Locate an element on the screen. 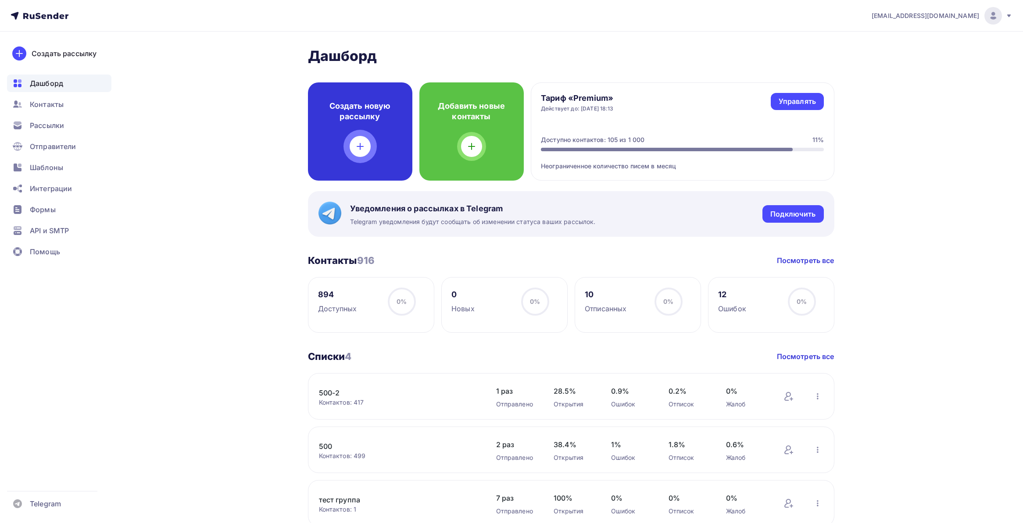 This screenshot has height=523, width=1023. span: Рассылки is located at coordinates (47, 125).